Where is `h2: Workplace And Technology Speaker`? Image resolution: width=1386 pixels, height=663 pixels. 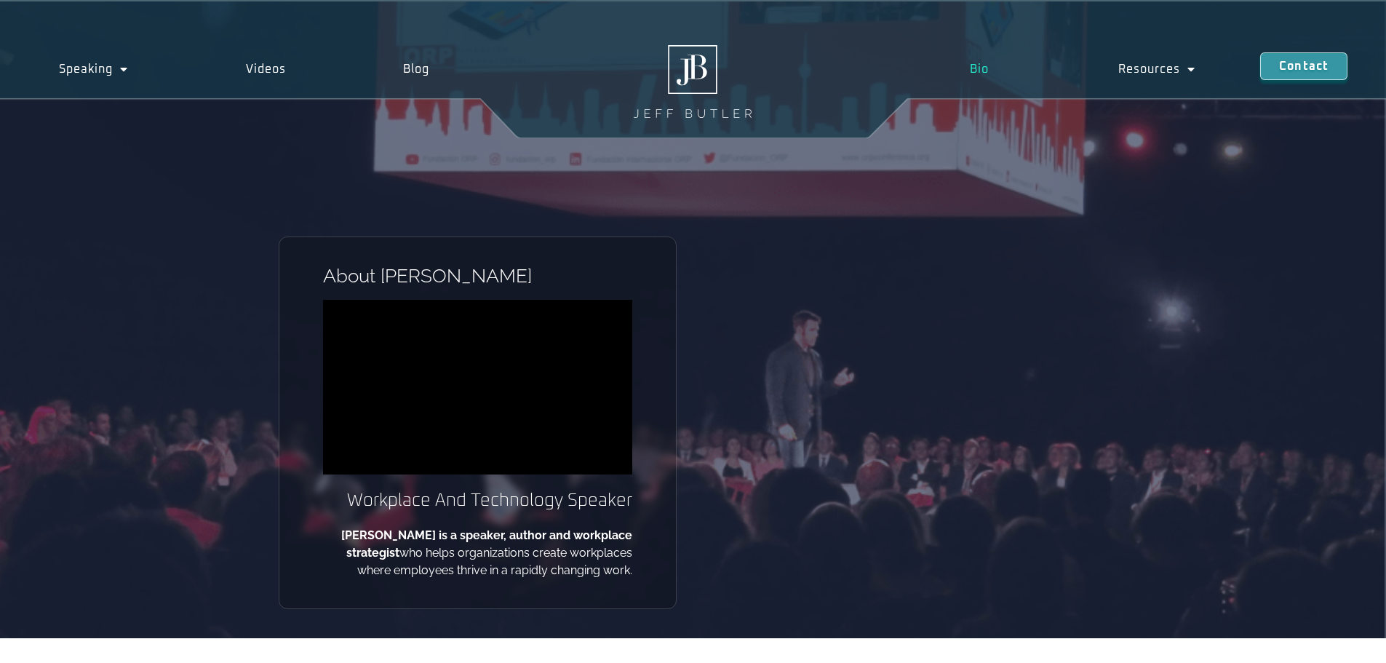 h2: Workplace And Technology Speaker is located at coordinates (477, 501).